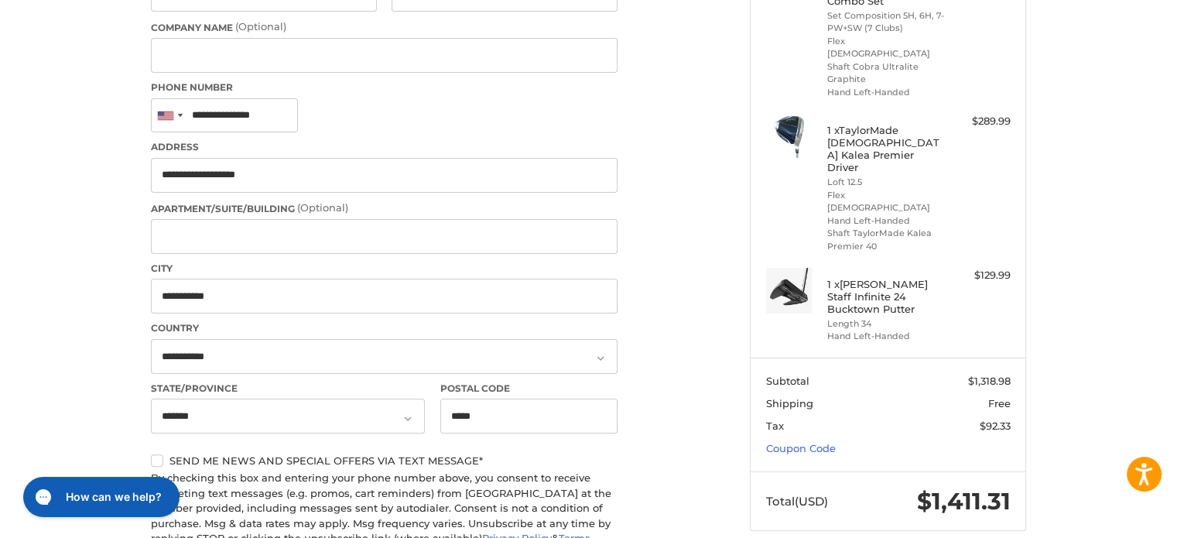  What do you see at coordinates (886, 182) in the screenshot?
I see `li: Loft 12.5` at bounding box center [886, 182].